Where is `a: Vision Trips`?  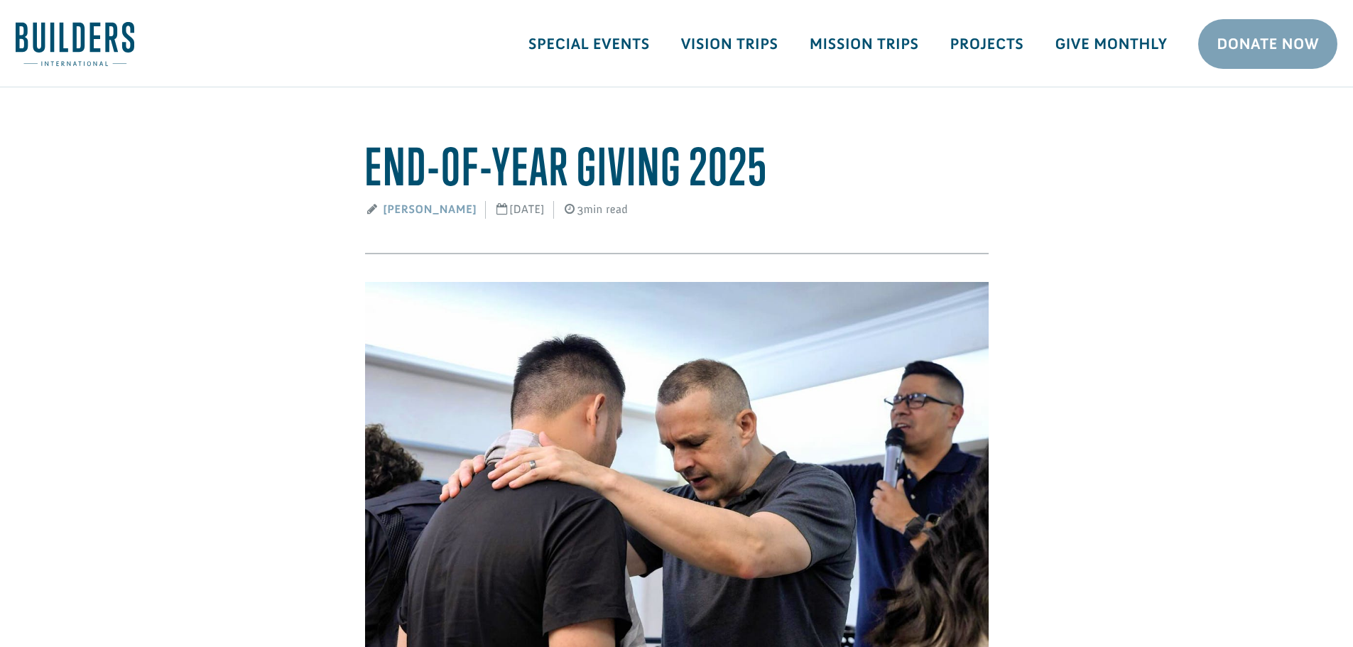
a: Vision Trips is located at coordinates (729, 44).